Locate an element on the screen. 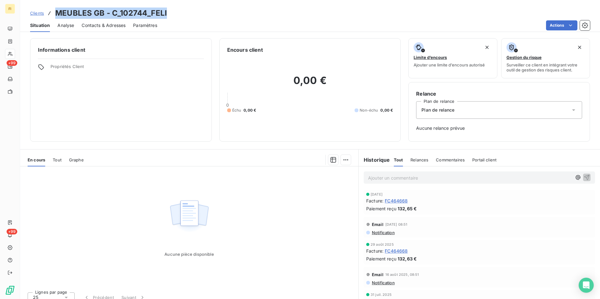 The height and width of the screenshot is (299, 600). span: 132,63 € is located at coordinates (407, 259).